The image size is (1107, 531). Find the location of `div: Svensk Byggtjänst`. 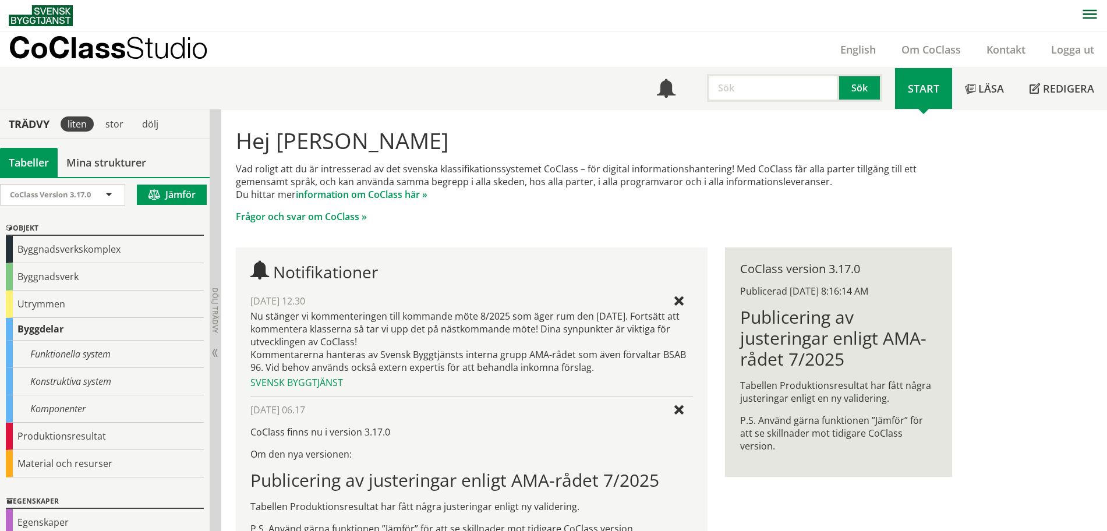

div: Svensk Byggtjänst is located at coordinates (471, 383).